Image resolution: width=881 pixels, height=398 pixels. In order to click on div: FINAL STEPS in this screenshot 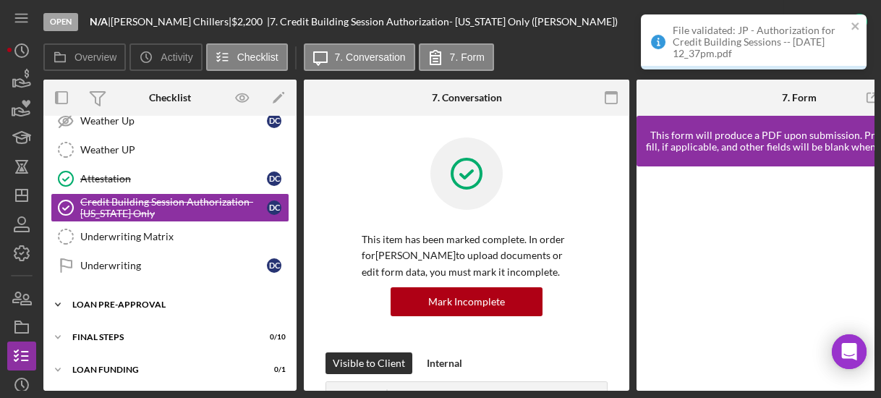, I will do `click(161, 337)`.